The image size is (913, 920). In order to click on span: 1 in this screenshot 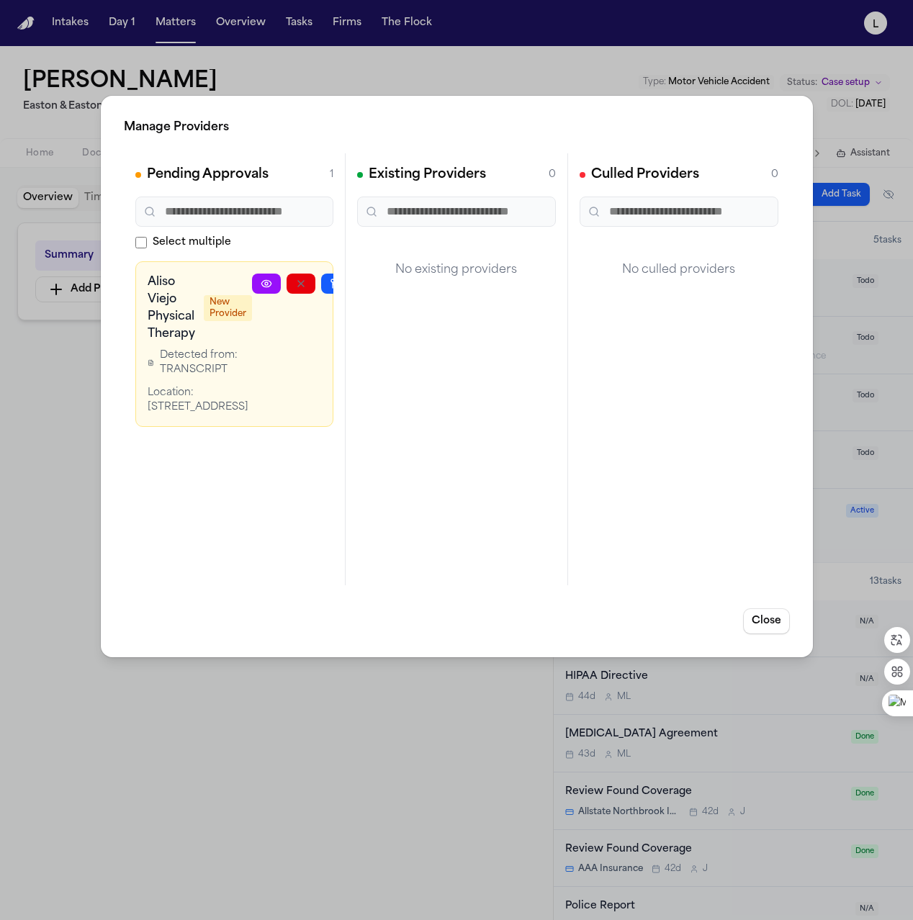, I will do `click(331, 175)`.